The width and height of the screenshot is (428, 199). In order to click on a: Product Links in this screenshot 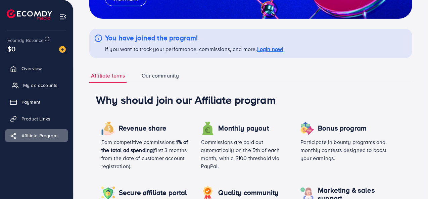, I will do `click(37, 119)`.